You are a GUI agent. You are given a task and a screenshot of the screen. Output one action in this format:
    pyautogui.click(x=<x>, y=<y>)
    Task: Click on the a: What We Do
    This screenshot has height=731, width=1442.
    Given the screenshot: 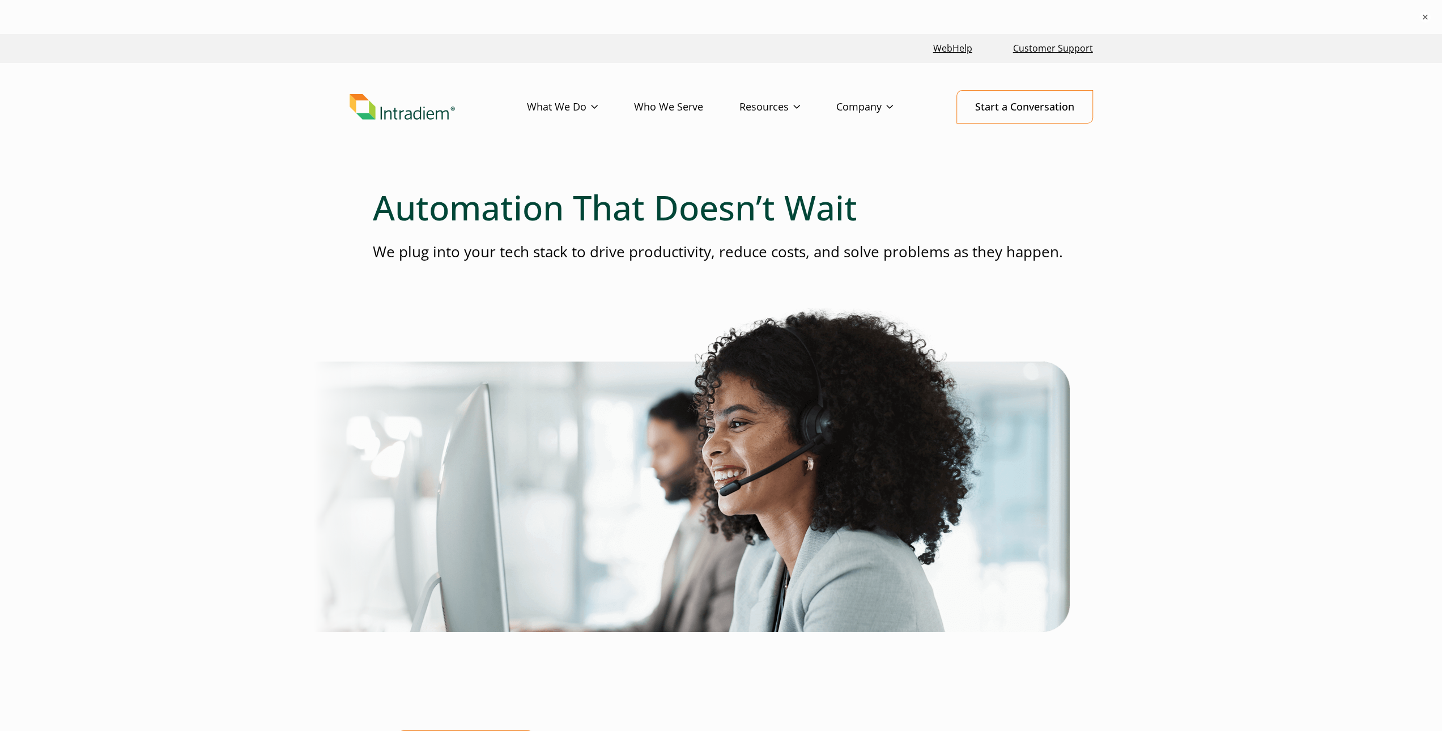 What is the action you would take?
    pyautogui.click(x=580, y=107)
    